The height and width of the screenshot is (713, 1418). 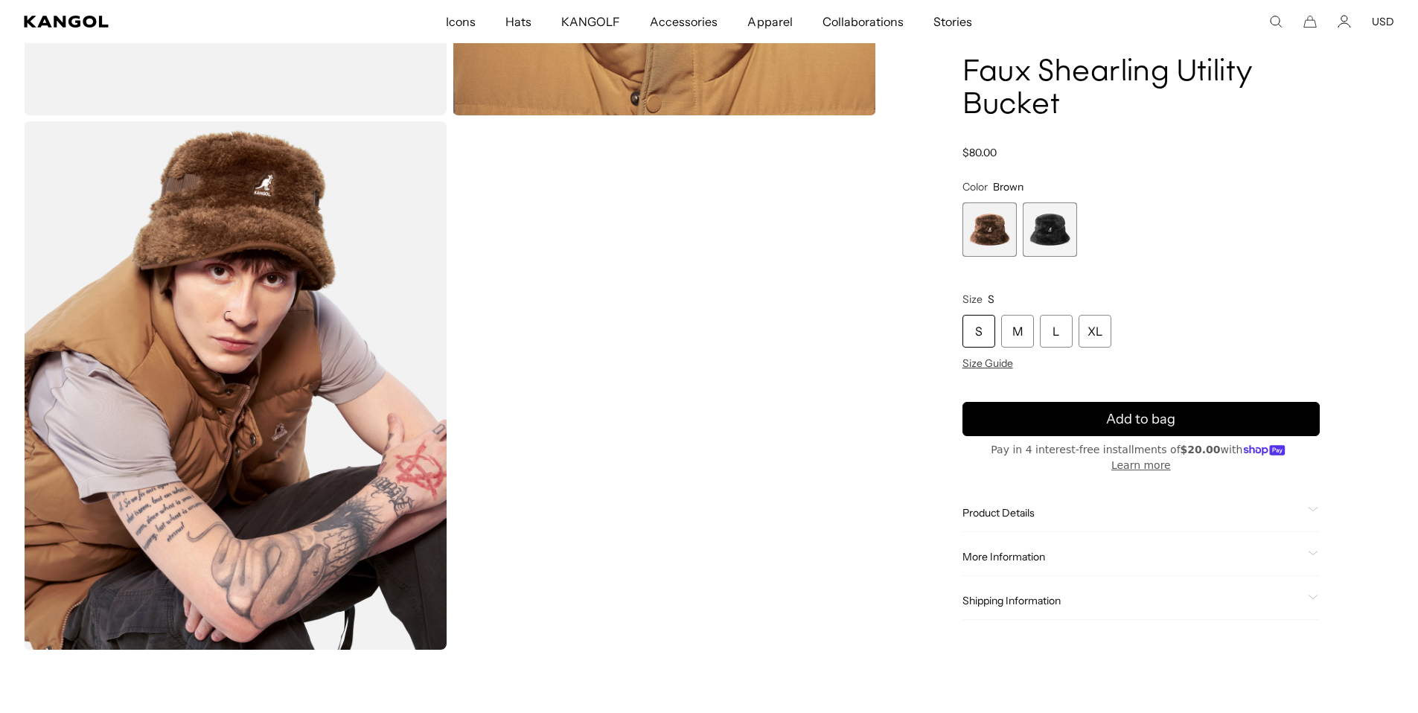 I want to click on div: XL, so click(x=1095, y=331).